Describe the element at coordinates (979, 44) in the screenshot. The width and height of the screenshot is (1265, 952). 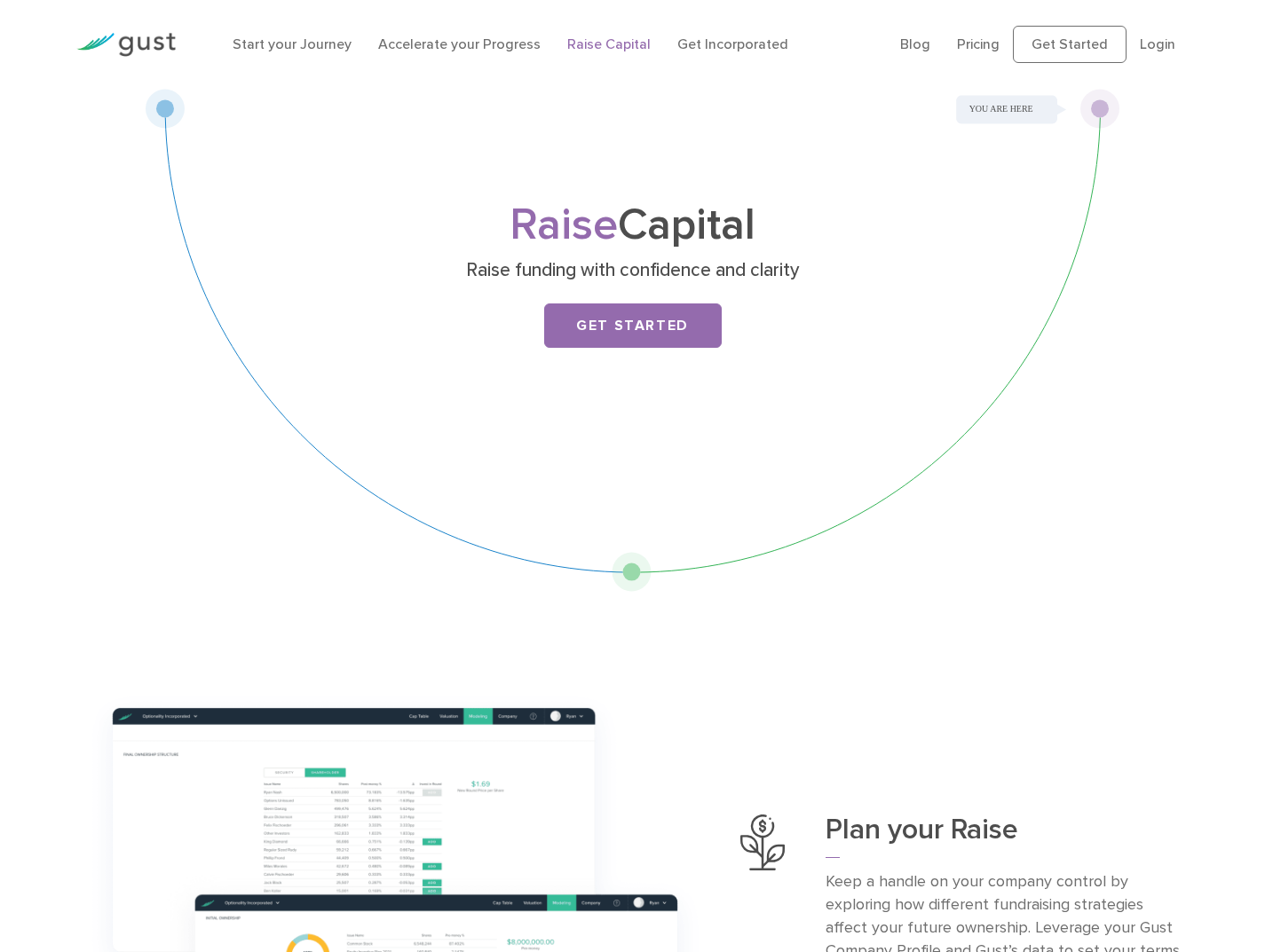
I see `a: Pricing` at that location.